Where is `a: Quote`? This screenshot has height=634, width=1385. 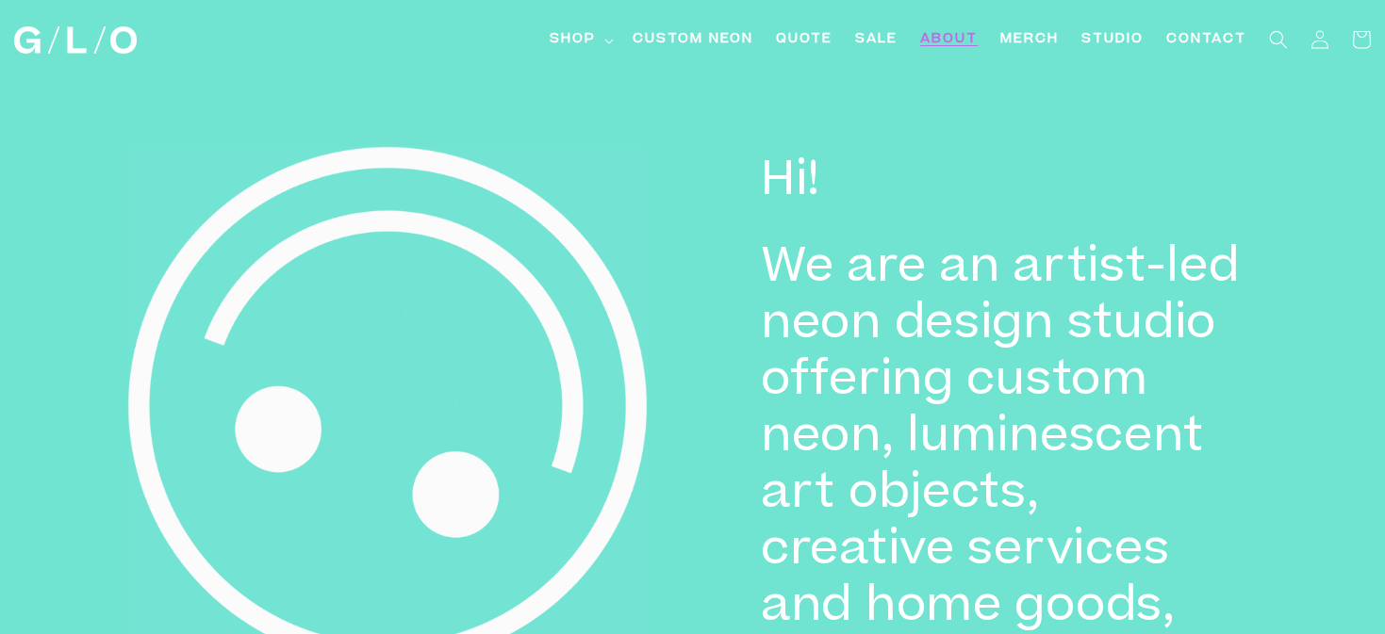 a: Quote is located at coordinates (804, 40).